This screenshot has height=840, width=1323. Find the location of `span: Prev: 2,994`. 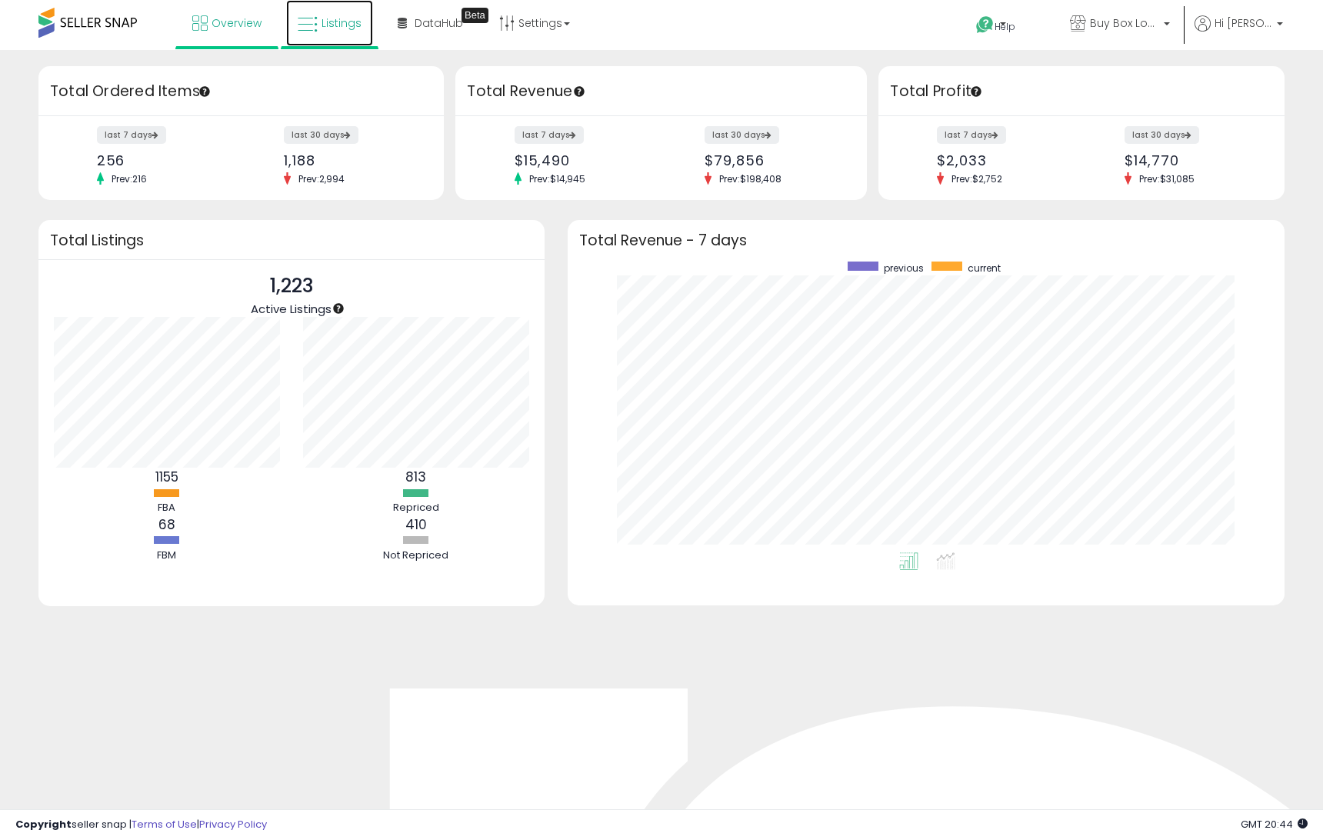

span: Prev: 2,994 is located at coordinates (322, 179).